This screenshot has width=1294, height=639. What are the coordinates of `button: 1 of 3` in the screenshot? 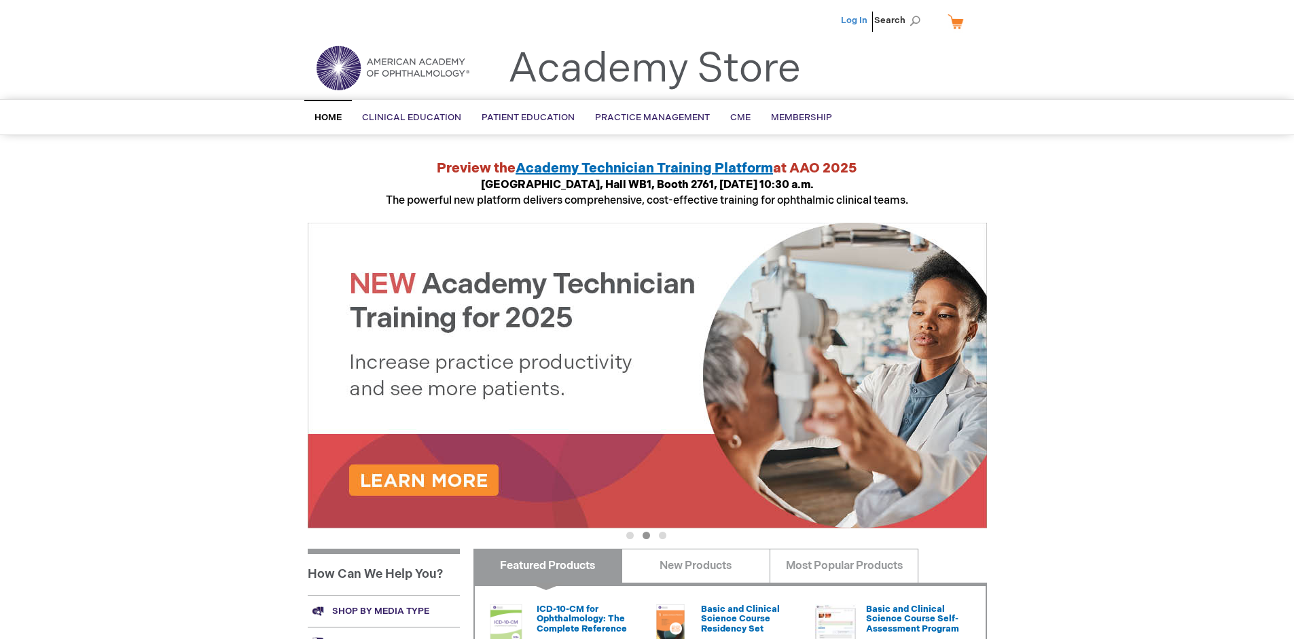 It's located at (630, 535).